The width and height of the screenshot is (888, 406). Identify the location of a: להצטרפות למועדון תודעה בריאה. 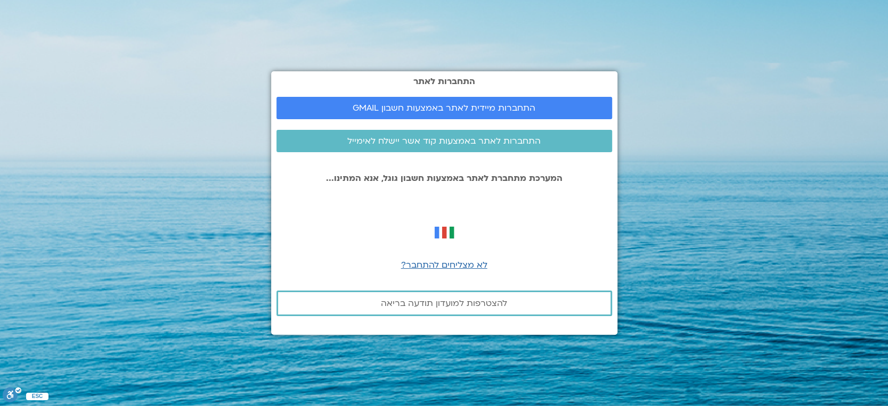
(444, 304).